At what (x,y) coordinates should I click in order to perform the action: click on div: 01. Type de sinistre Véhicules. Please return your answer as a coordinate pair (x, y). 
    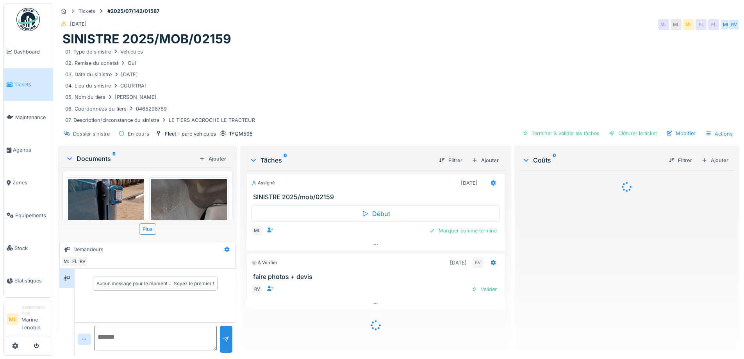
    Looking at the image, I should click on (104, 52).